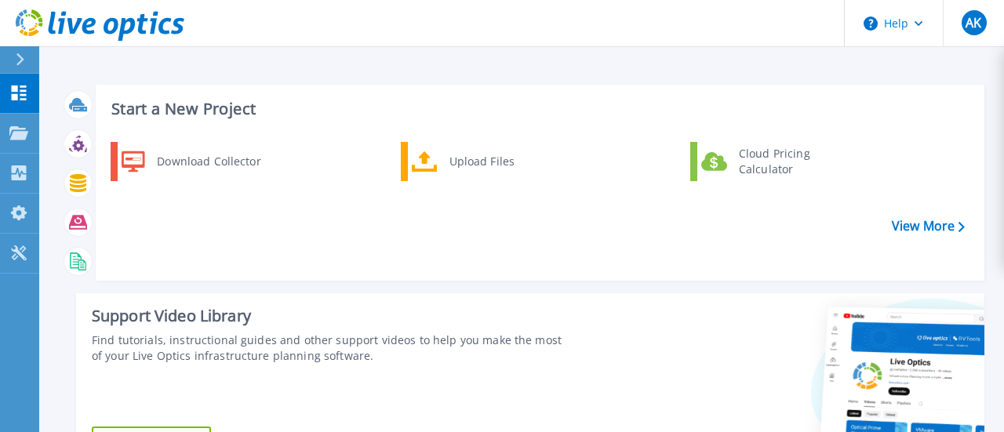 The height and width of the screenshot is (432, 1004). Describe the element at coordinates (974, 23) in the screenshot. I see `span: AK` at that location.